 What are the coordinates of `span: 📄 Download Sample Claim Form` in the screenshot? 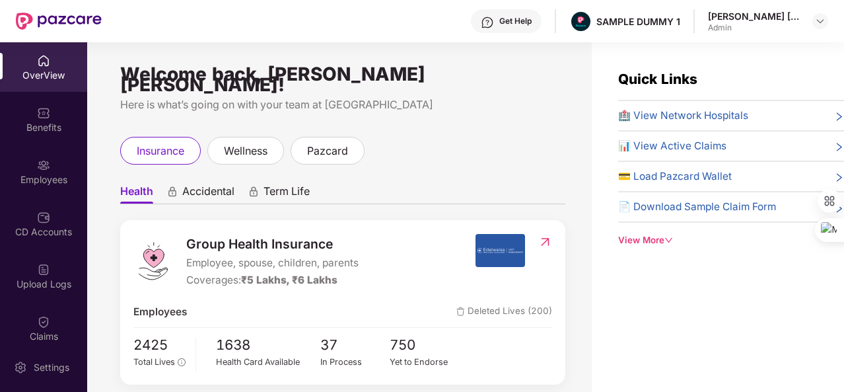 It's located at (697, 207).